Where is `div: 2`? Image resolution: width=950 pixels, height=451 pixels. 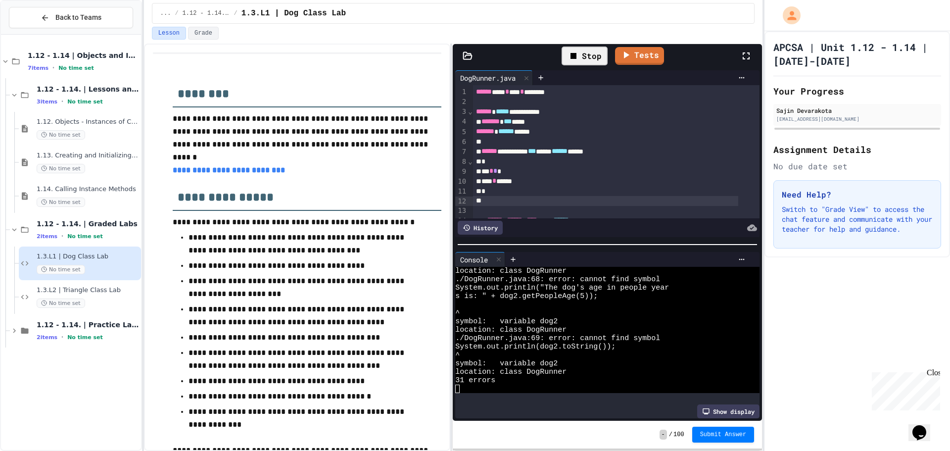 div: 2 is located at coordinates (461, 102).